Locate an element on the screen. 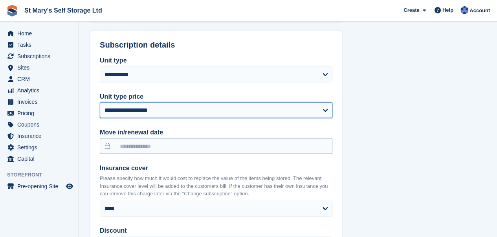 The height and width of the screenshot is (237, 497). span: Create is located at coordinates (411, 10).